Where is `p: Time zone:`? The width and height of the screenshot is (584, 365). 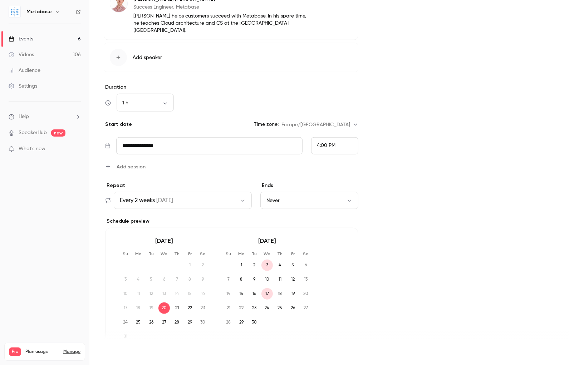 p: Time zone: is located at coordinates (266, 124).